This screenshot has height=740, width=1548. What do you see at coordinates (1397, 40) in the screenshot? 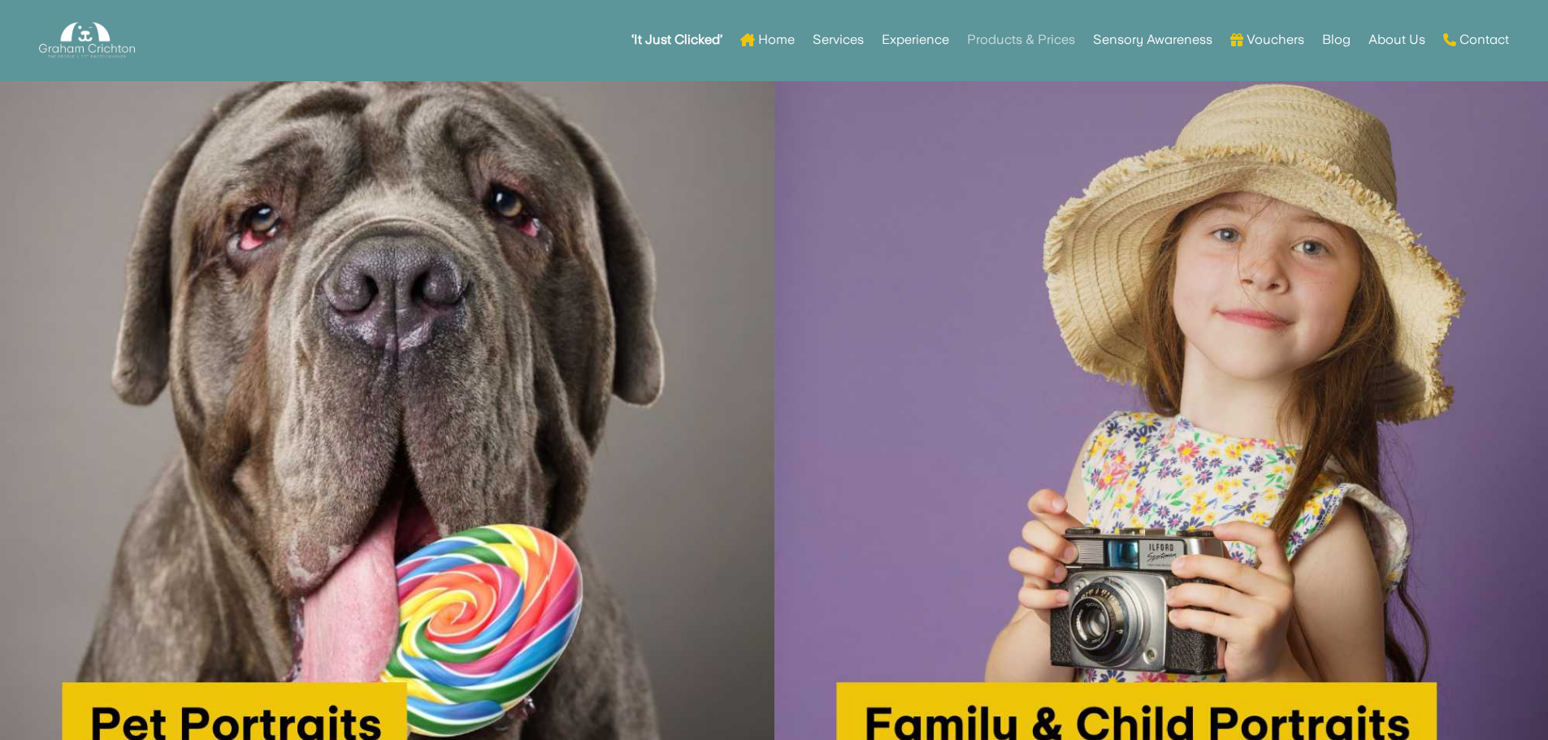
I see `a: About Us` at bounding box center [1397, 40].